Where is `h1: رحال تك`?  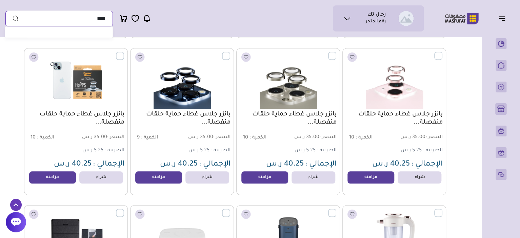 h1: رحال تك is located at coordinates (377, 15).